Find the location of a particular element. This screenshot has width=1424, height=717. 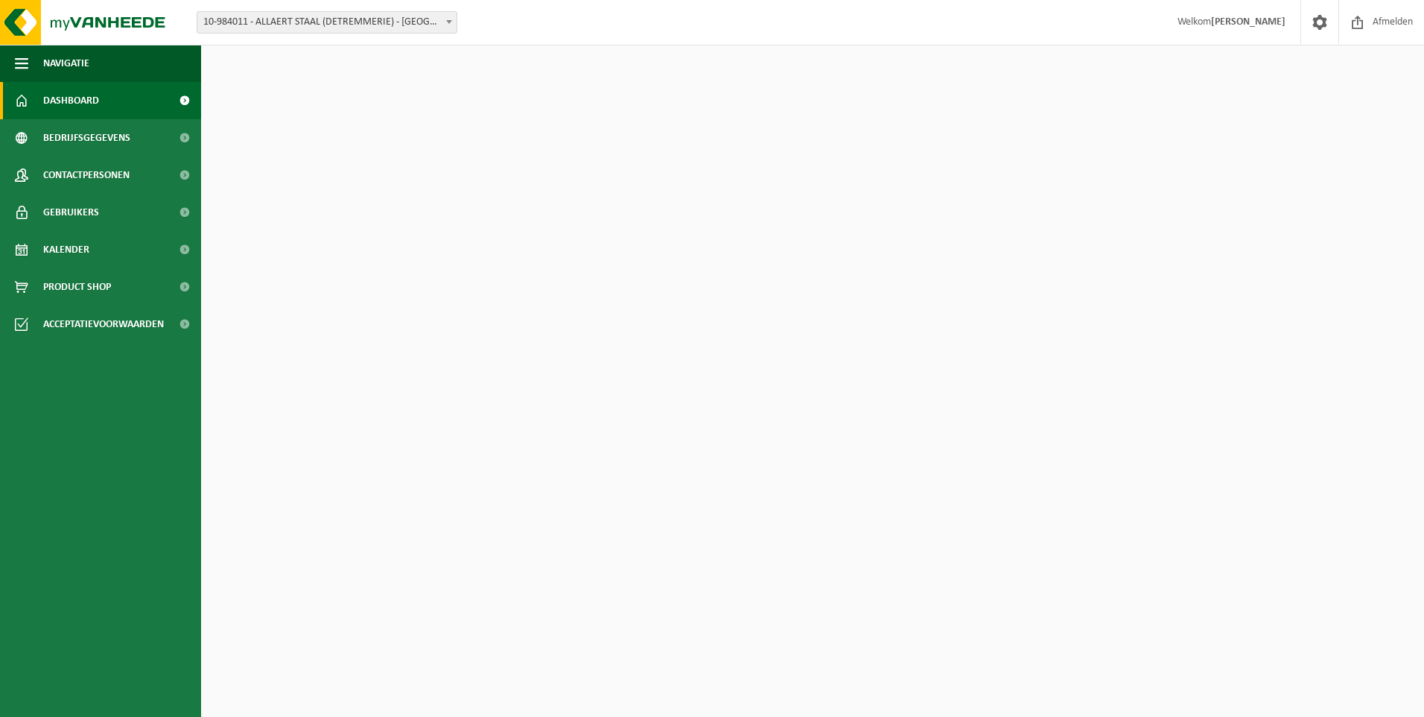

span: Product Shop is located at coordinates (77, 287).